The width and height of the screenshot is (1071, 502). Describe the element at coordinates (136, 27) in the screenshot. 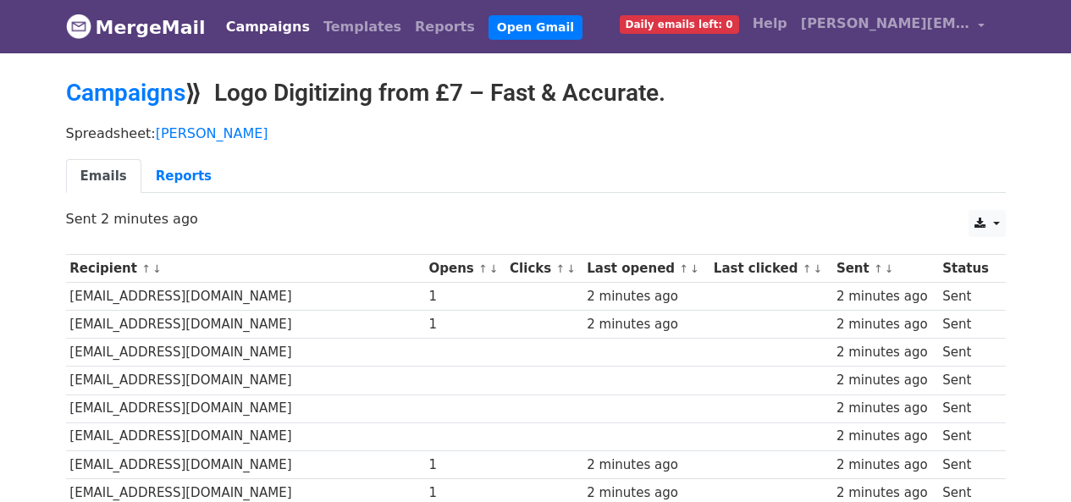

I see `a: MergeMail` at that location.